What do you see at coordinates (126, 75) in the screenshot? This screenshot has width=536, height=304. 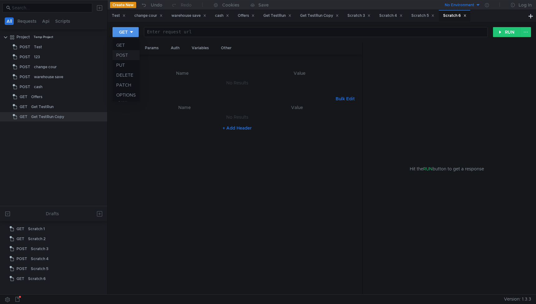 I see `li: DELETE` at bounding box center [126, 75].